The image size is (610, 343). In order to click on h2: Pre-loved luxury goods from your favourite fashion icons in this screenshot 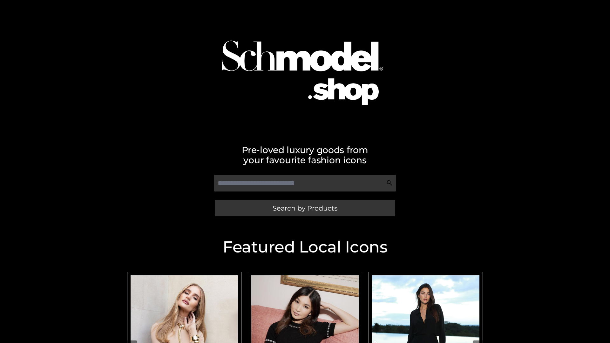, I will do `click(305, 155)`.